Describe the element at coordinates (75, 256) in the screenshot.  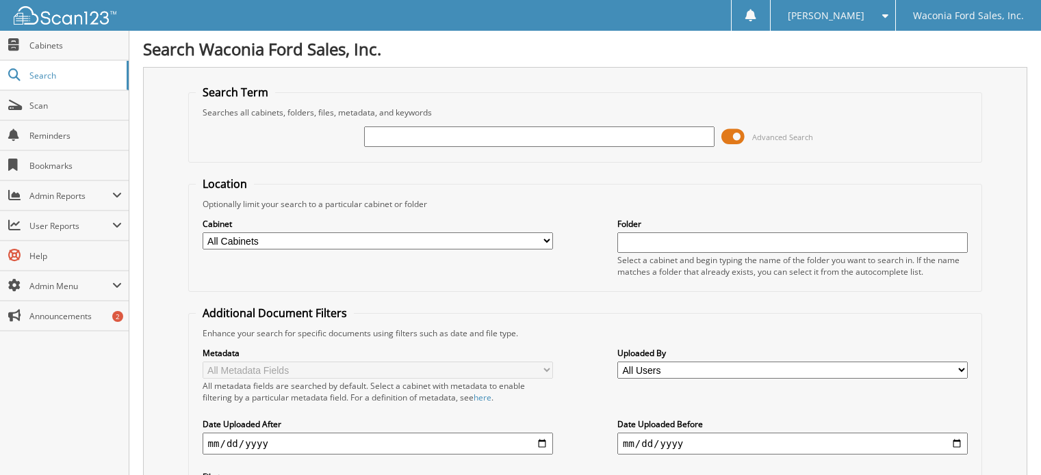
I see `span: Help` at that location.